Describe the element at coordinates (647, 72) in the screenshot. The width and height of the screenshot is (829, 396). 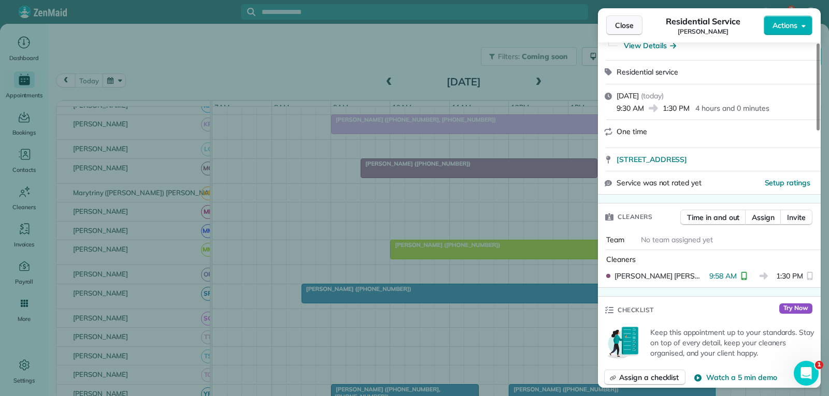
I see `span: Residential service` at that location.